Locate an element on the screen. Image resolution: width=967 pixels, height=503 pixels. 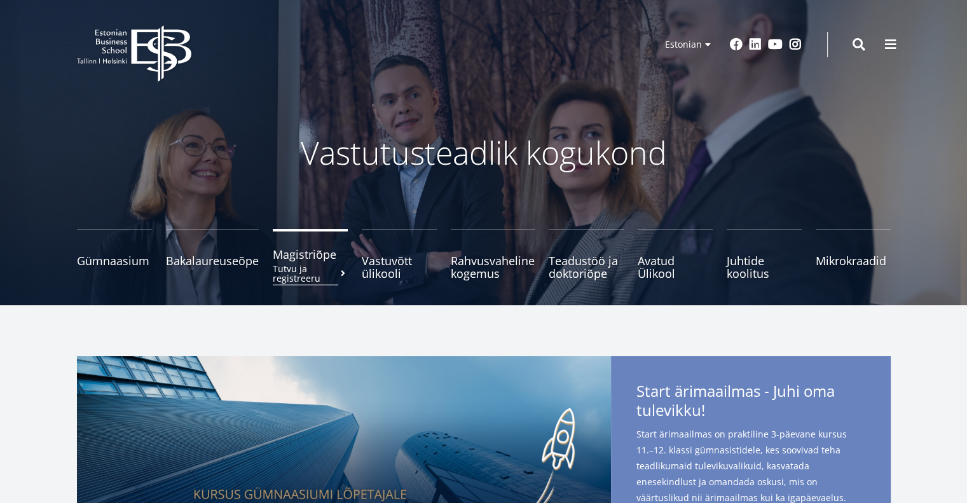
a: Teadustöö ja doktoriõpe is located at coordinates (586, 254).